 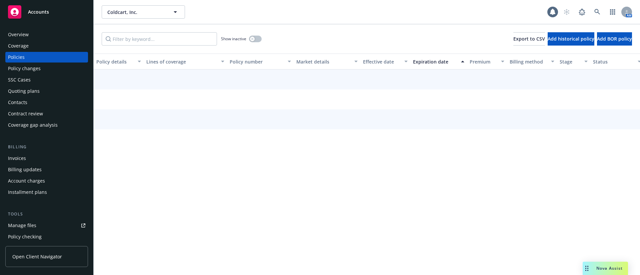 I want to click on div: Billing, so click(x=47, y=147).